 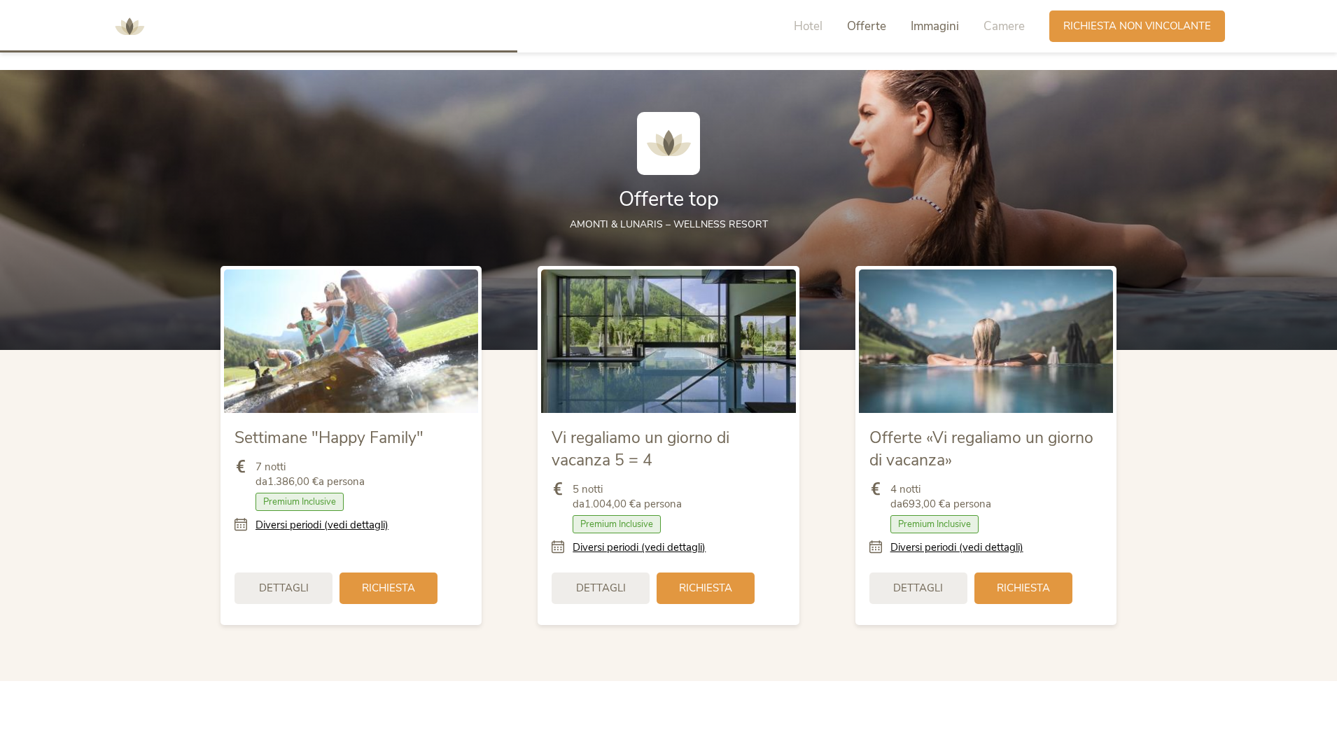 What do you see at coordinates (808, 26) in the screenshot?
I see `span: Hotel` at bounding box center [808, 26].